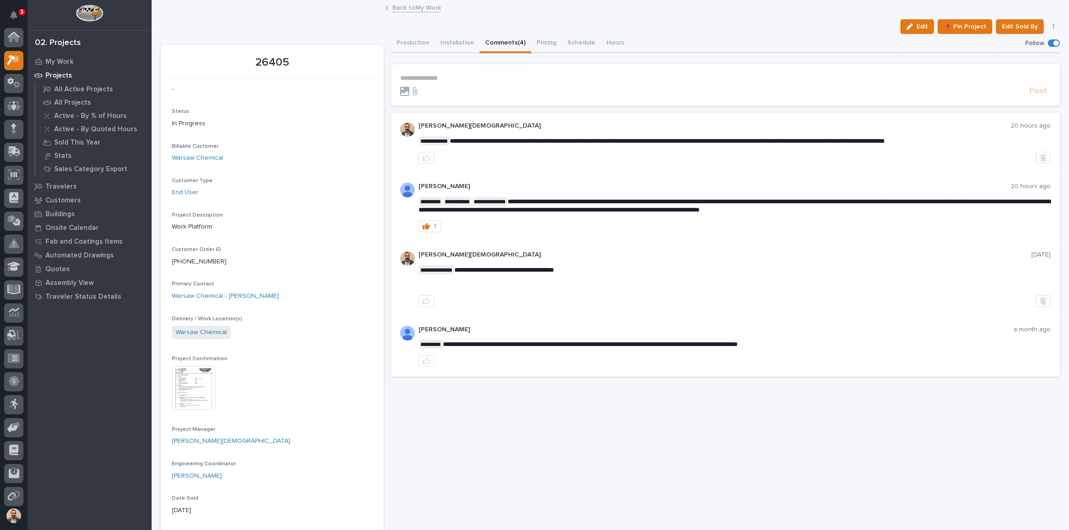  Describe the element at coordinates (197, 215) in the screenshot. I see `span: Project Description` at that location.